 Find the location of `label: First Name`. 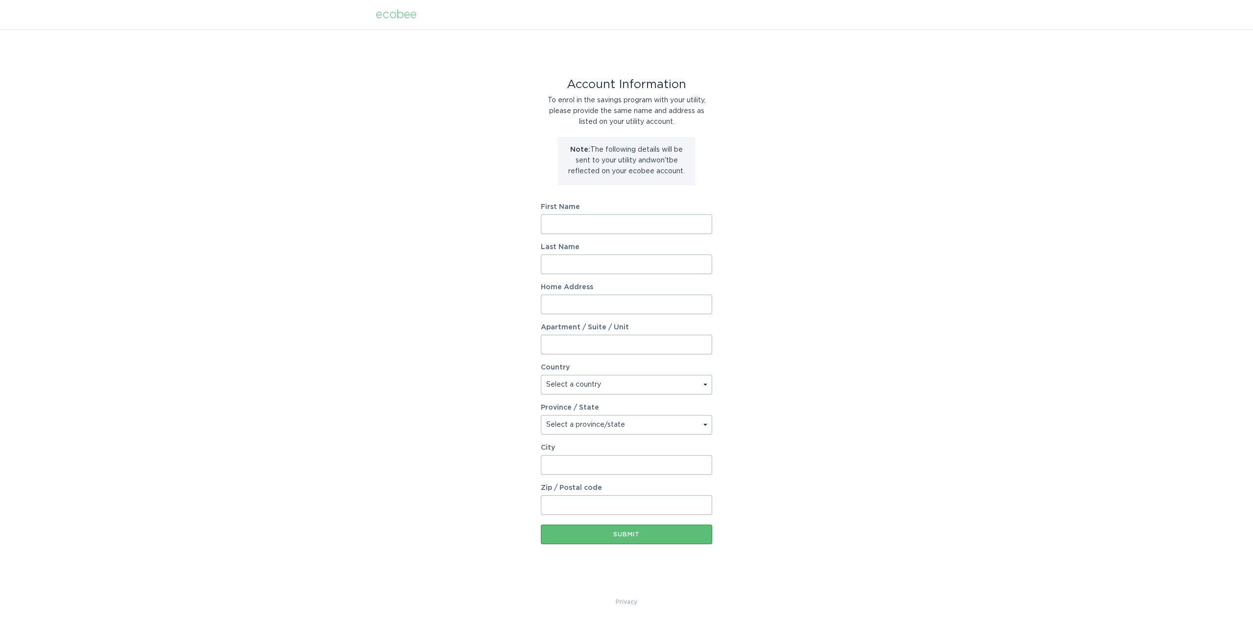

label: First Name is located at coordinates (627, 207).